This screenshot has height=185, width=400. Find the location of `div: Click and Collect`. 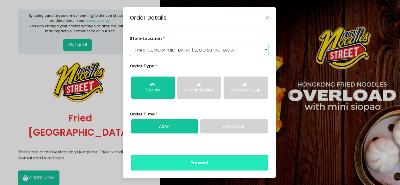

div: Click and Collect is located at coordinates (199, 91).